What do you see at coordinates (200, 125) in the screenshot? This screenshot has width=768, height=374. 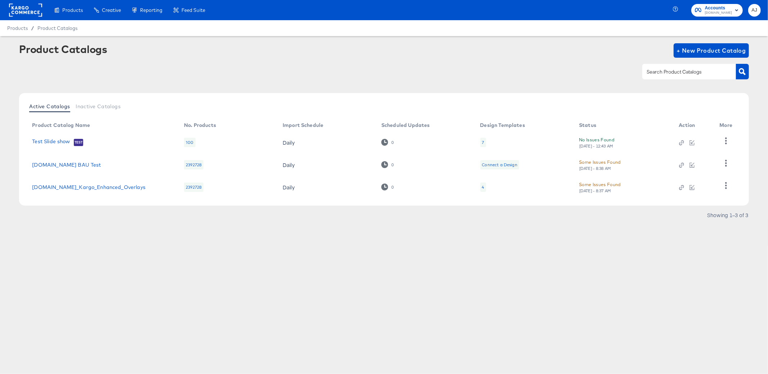 I see `div: No. Products` at bounding box center [200, 125].